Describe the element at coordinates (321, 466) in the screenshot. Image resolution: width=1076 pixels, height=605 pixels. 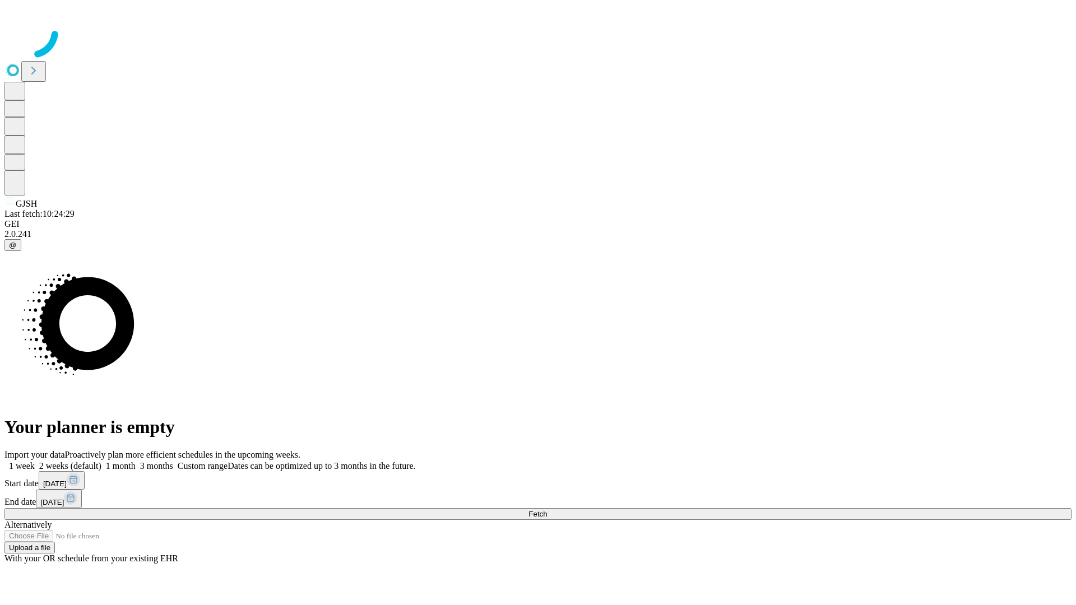
I see `span: Dates can be optimized up to 3 months in the future.` at that location.